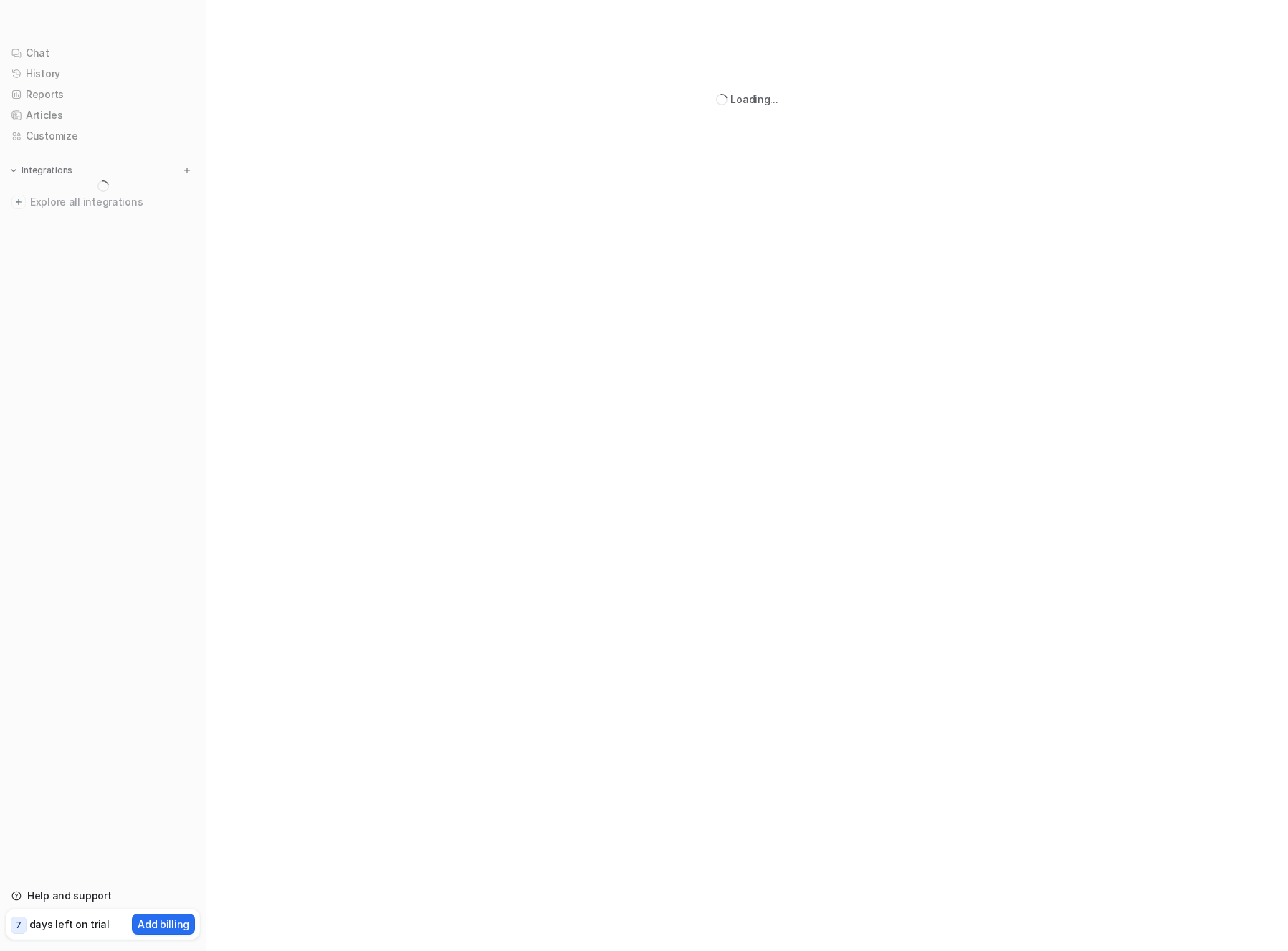 Image resolution: width=1288 pixels, height=951 pixels. Describe the element at coordinates (103, 94) in the screenshot. I see `a: Reports` at that location.